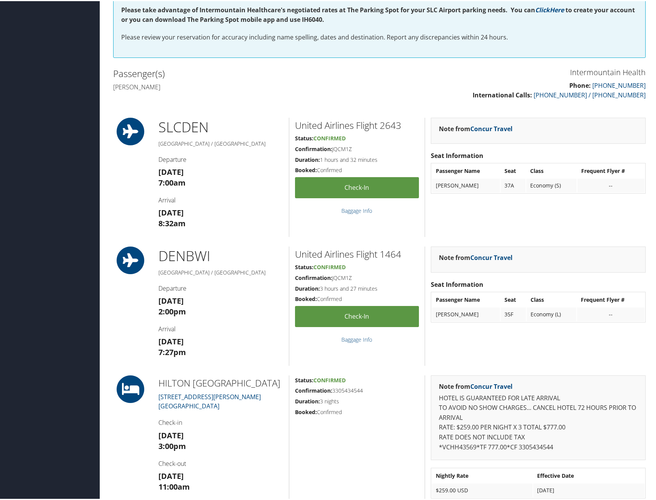  Describe the element at coordinates (482, 490) in the screenshot. I see `td: $259.00 USD` at that location.